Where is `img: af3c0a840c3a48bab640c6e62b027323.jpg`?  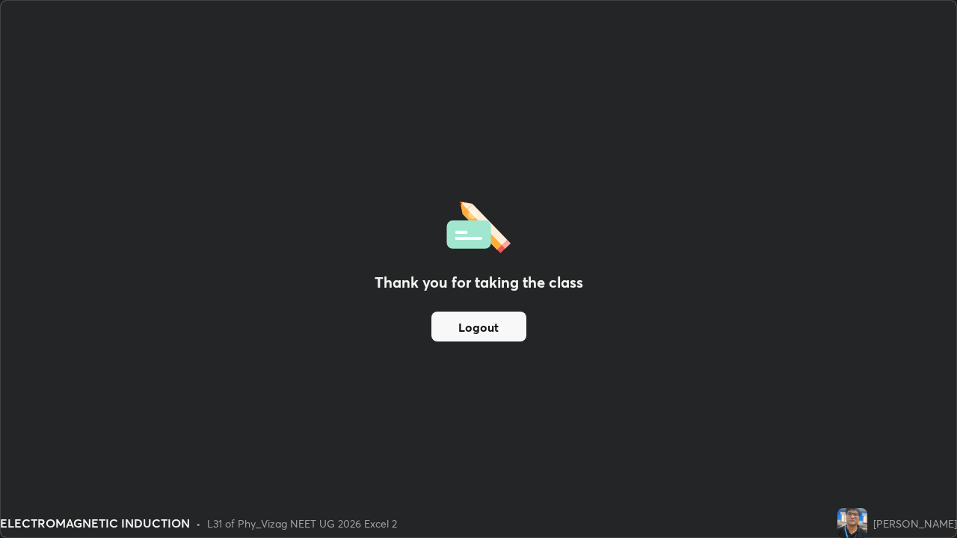
img: af3c0a840c3a48bab640c6e62b027323.jpg is located at coordinates (852, 523).